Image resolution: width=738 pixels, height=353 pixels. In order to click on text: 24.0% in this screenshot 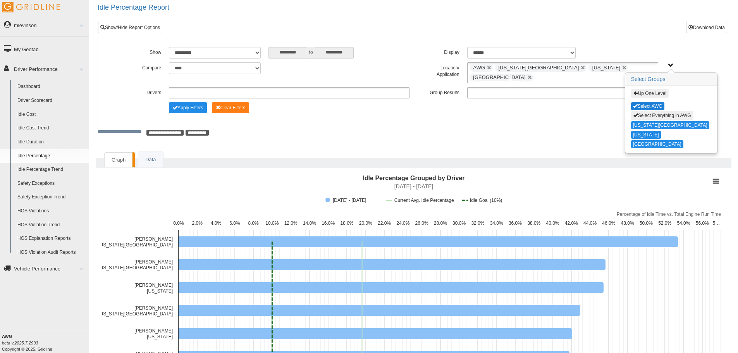, I will do `click(403, 223)`.